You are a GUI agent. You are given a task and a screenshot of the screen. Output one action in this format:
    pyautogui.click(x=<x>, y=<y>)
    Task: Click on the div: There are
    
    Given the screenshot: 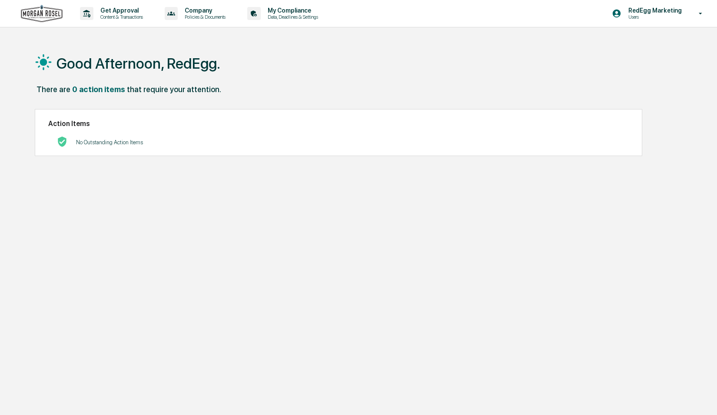 What is the action you would take?
    pyautogui.click(x=53, y=89)
    